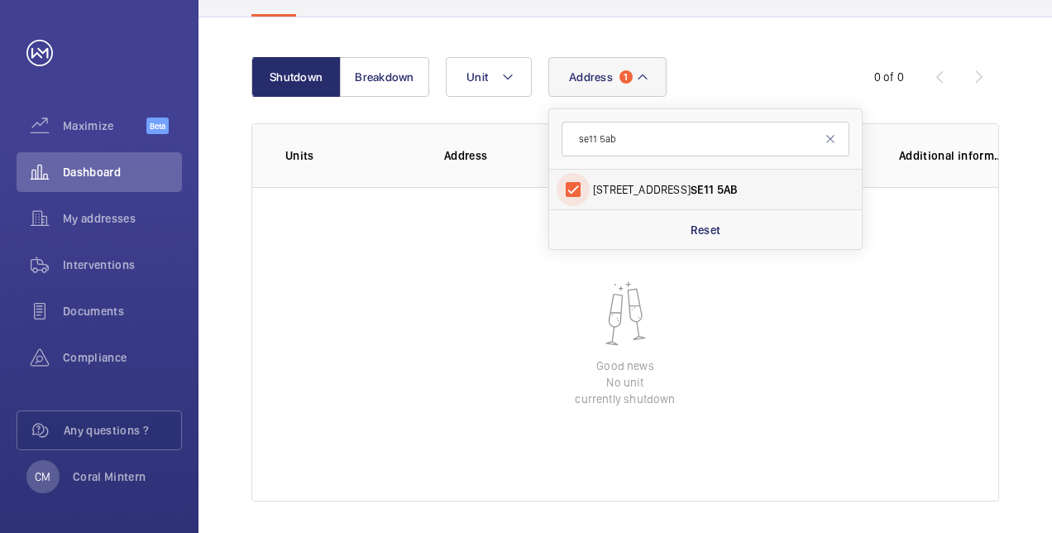 The image size is (1052, 533). I want to click on p: Reset, so click(705, 230).